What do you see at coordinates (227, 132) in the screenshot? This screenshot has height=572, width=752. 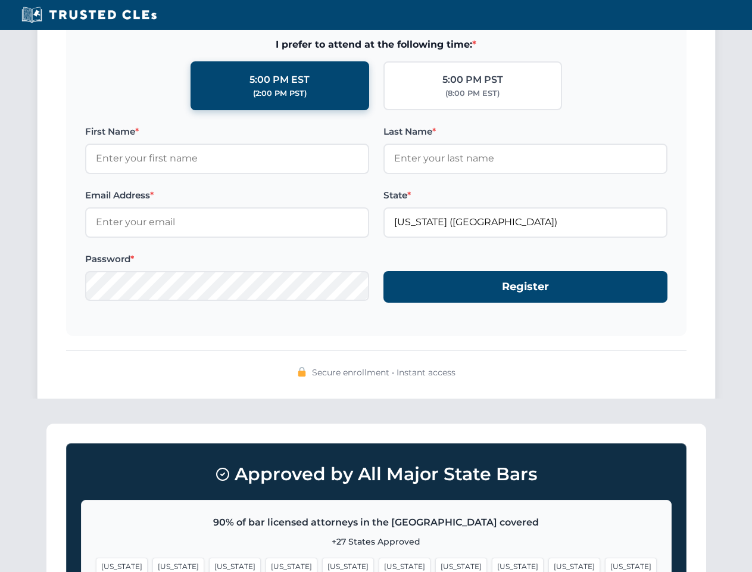 I see `label: First Name` at bounding box center [227, 132].